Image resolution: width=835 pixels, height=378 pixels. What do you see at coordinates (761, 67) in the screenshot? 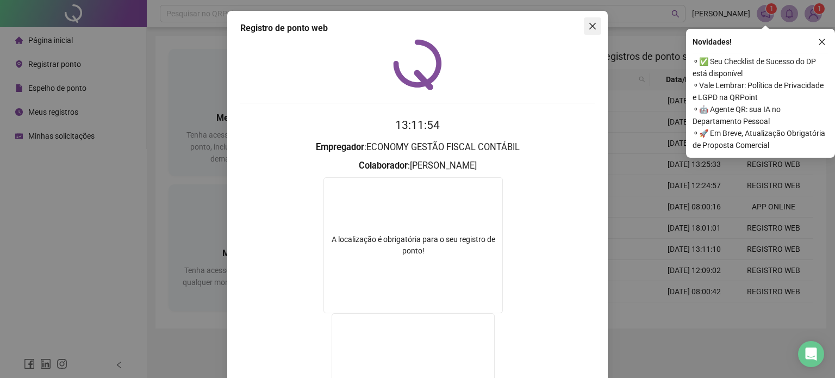
I see `span: ⚬ ✅ Seu Checklist de Sucesso do DP está disponível` at bounding box center [761, 67].